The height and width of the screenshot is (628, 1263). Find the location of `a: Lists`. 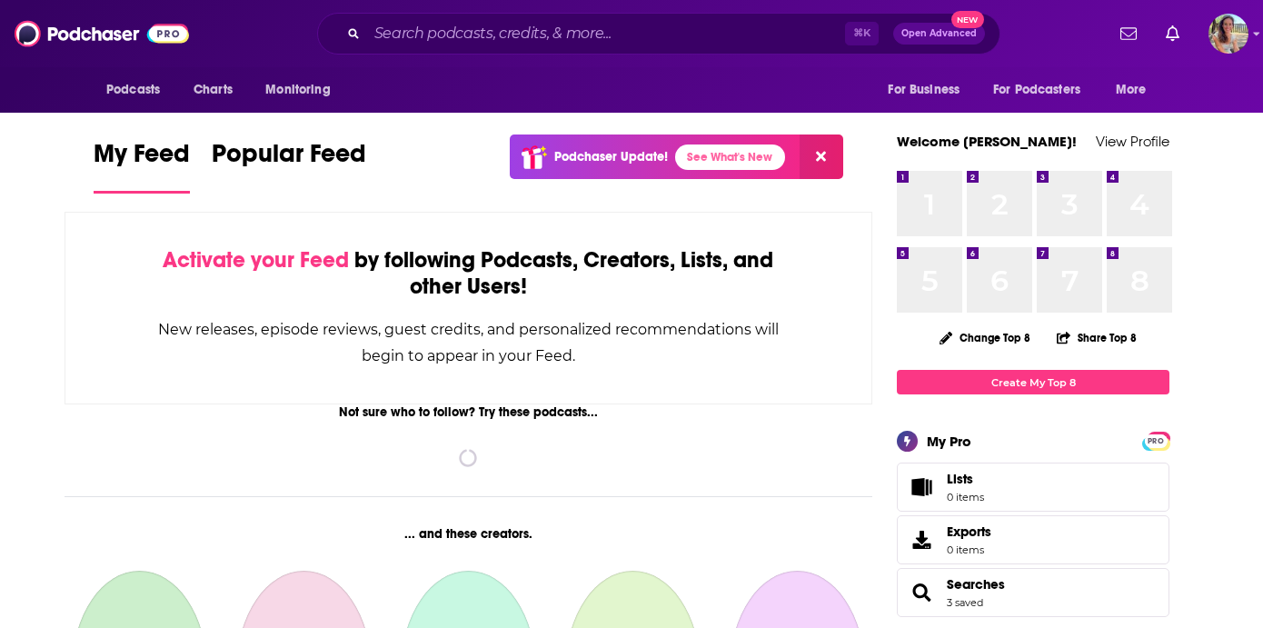

a: Lists is located at coordinates (1033, 487).